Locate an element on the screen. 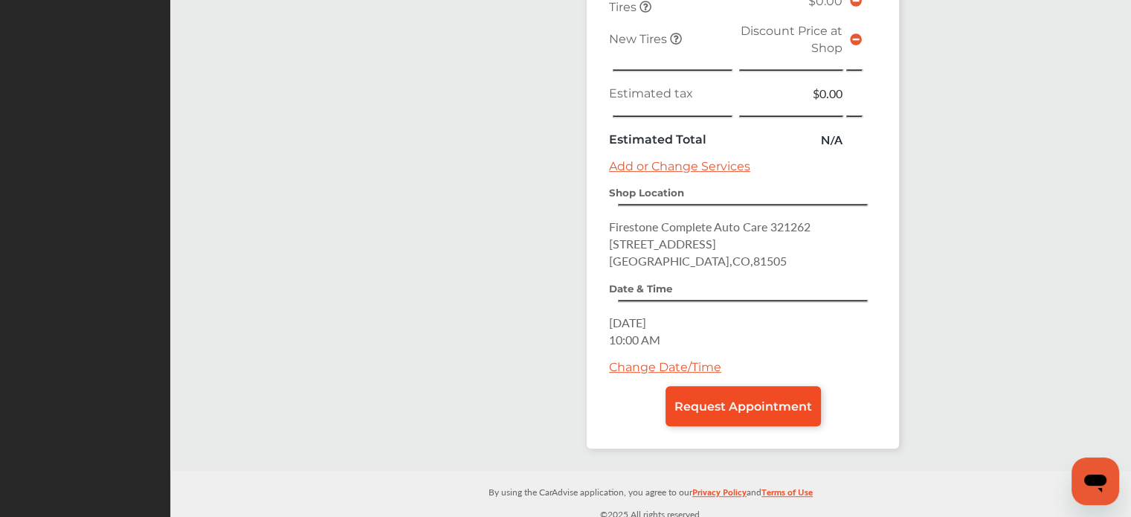 The height and width of the screenshot is (517, 1131). strong: Shop Location is located at coordinates (646, 193).